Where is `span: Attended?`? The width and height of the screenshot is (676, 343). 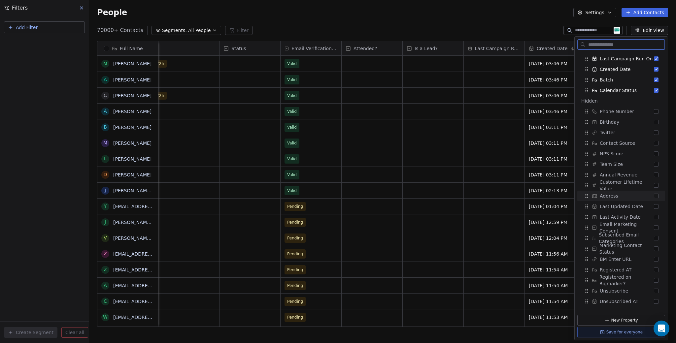 span: Attended? is located at coordinates (365, 49).